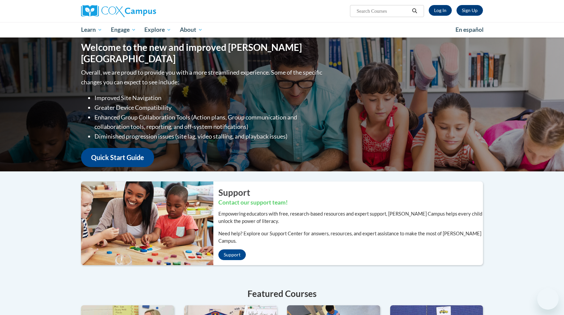  Describe the element at coordinates (191, 30) in the screenshot. I see `span: About` at that location.